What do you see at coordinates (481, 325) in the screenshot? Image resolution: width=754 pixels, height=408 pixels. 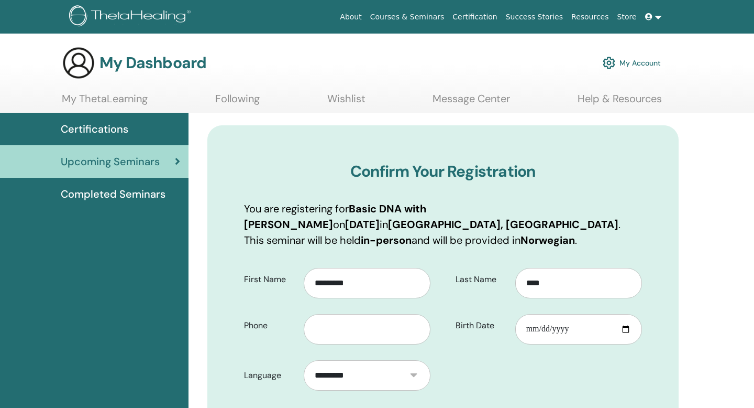 I see `label: Birth Date` at bounding box center [481, 325].